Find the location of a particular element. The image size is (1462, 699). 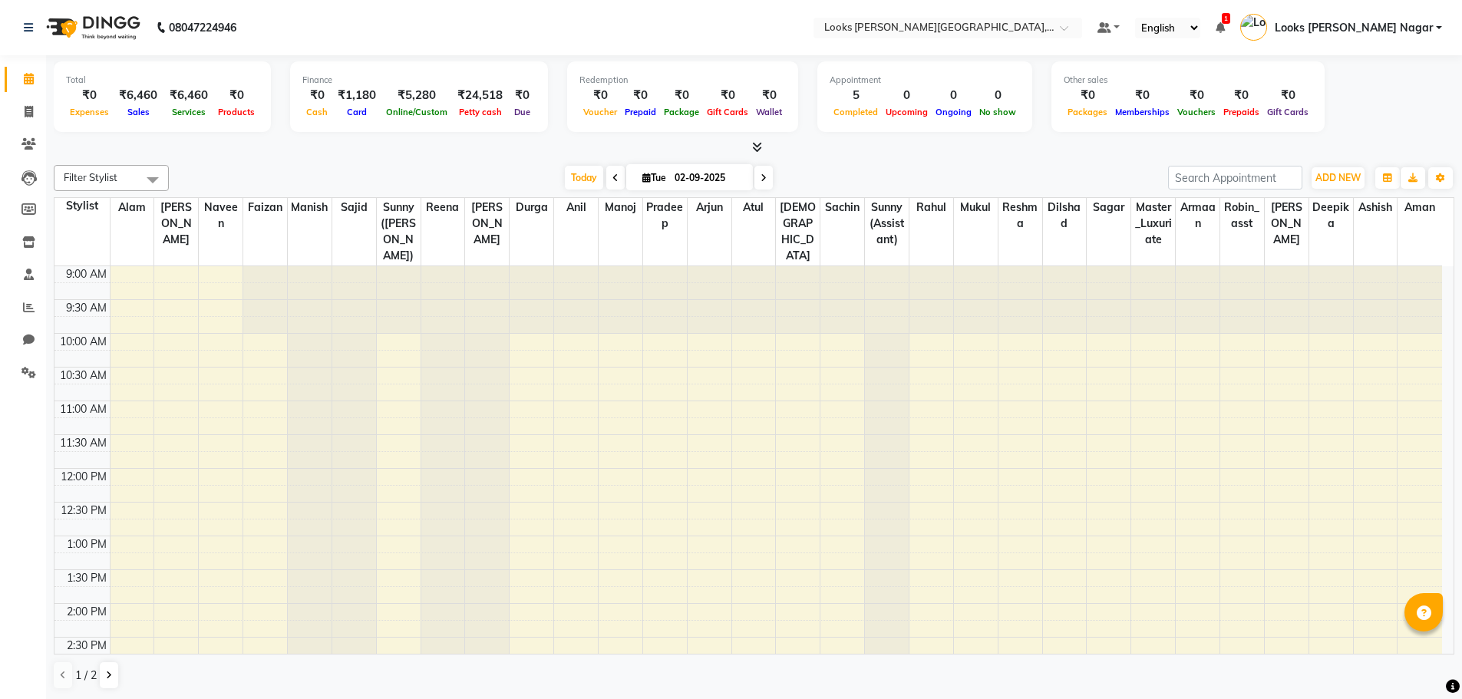

span: Sachin is located at coordinates (842, 207).